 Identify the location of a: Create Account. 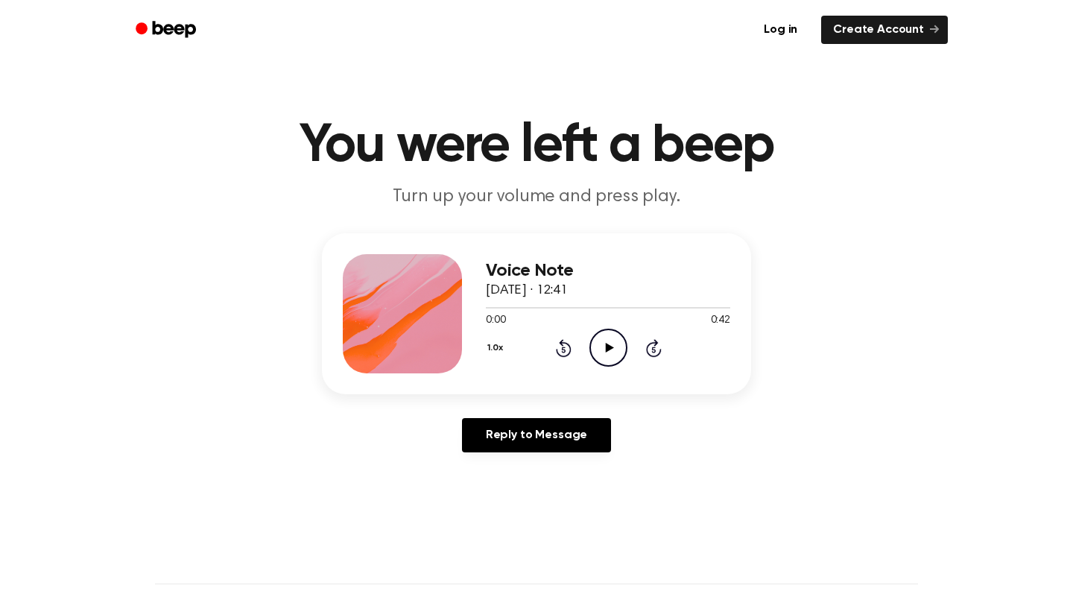
(885, 30).